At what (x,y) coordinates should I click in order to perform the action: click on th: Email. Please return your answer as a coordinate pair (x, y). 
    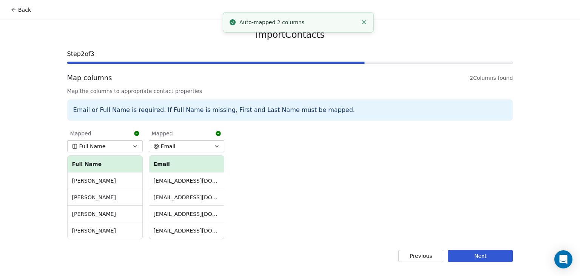
    Looking at the image, I should click on (187, 164).